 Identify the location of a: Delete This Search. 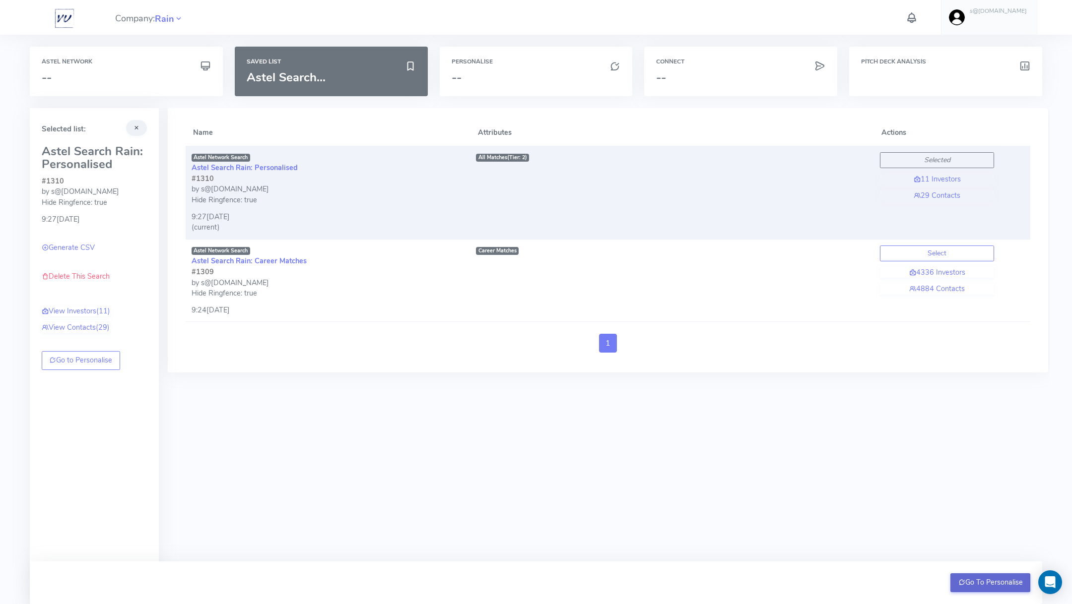
(75, 276).